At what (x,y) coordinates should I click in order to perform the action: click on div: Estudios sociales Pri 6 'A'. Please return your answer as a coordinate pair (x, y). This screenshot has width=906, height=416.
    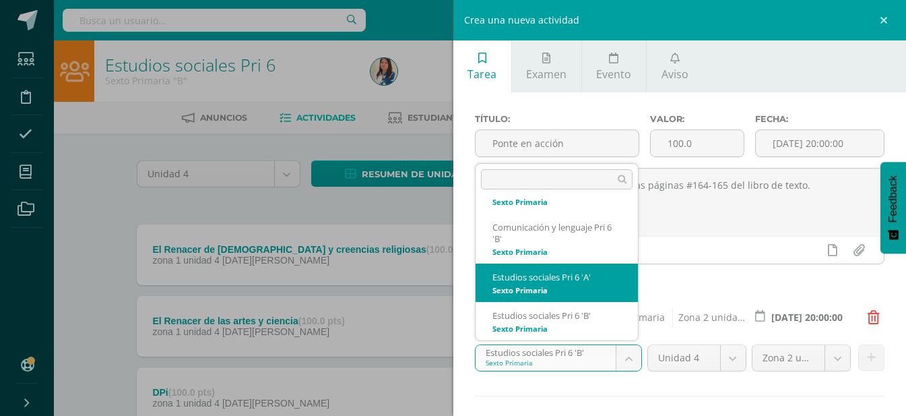
    Looking at the image, I should click on (556, 277).